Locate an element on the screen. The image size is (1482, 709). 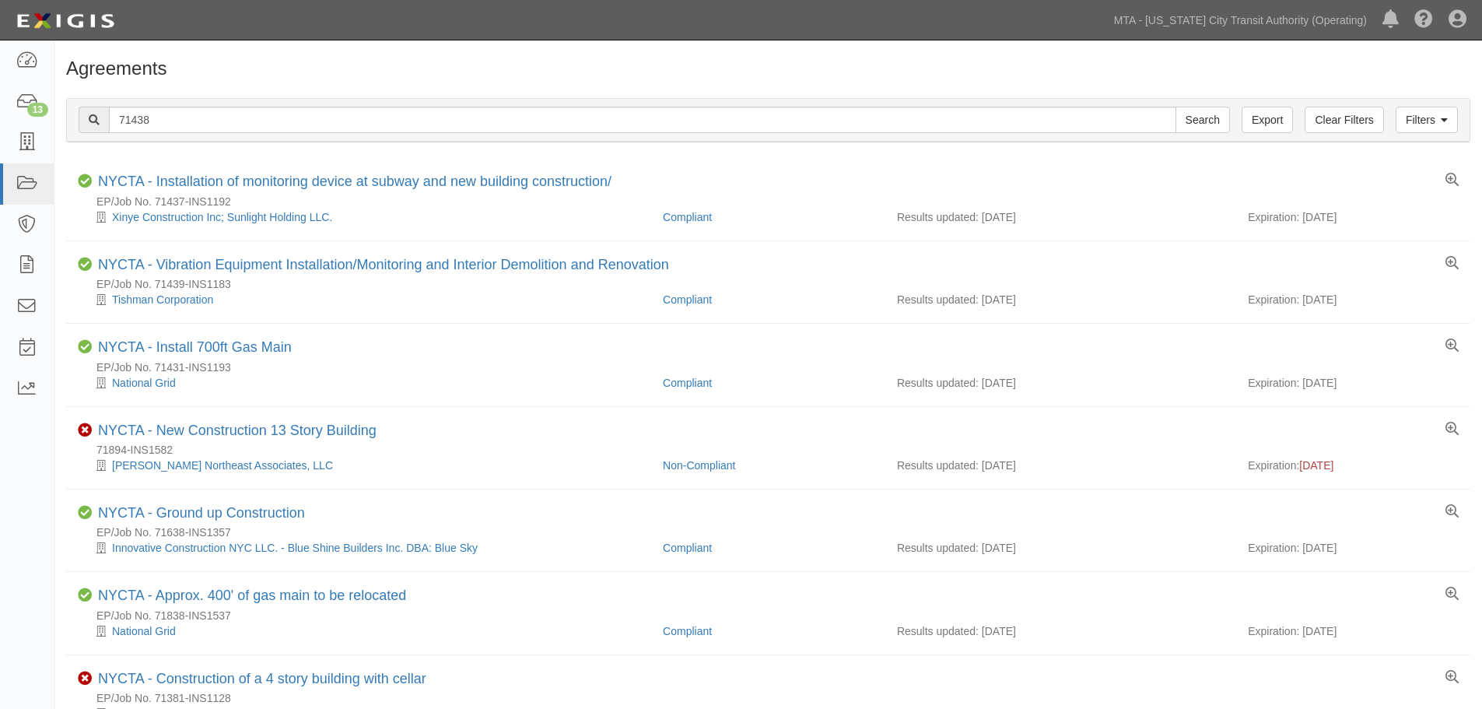
div: NYCTA - Installation of monitoring device at subway and new building construction/ is located at coordinates (355, 182).